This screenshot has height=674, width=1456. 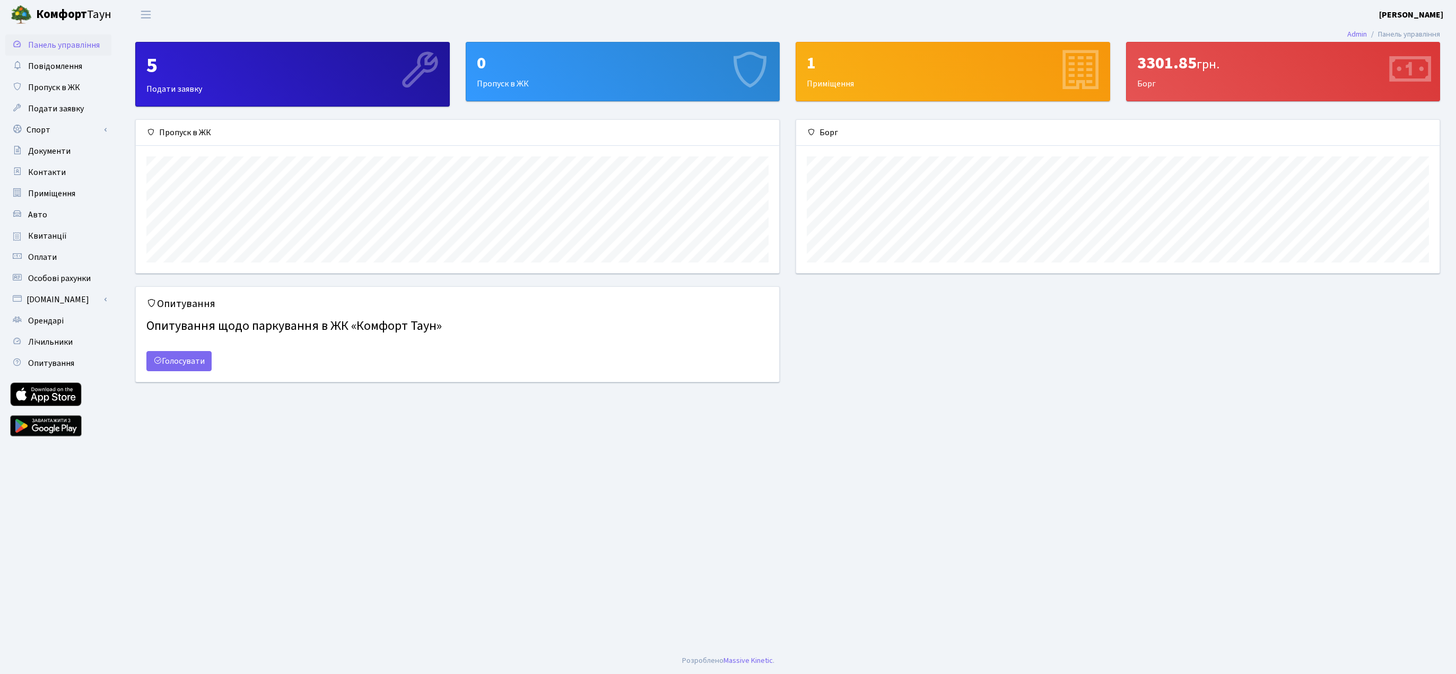 What do you see at coordinates (457, 326) in the screenshot?
I see `h4: Опитування щодо паркування в ЖК «Комфорт Таун»` at bounding box center [457, 326].